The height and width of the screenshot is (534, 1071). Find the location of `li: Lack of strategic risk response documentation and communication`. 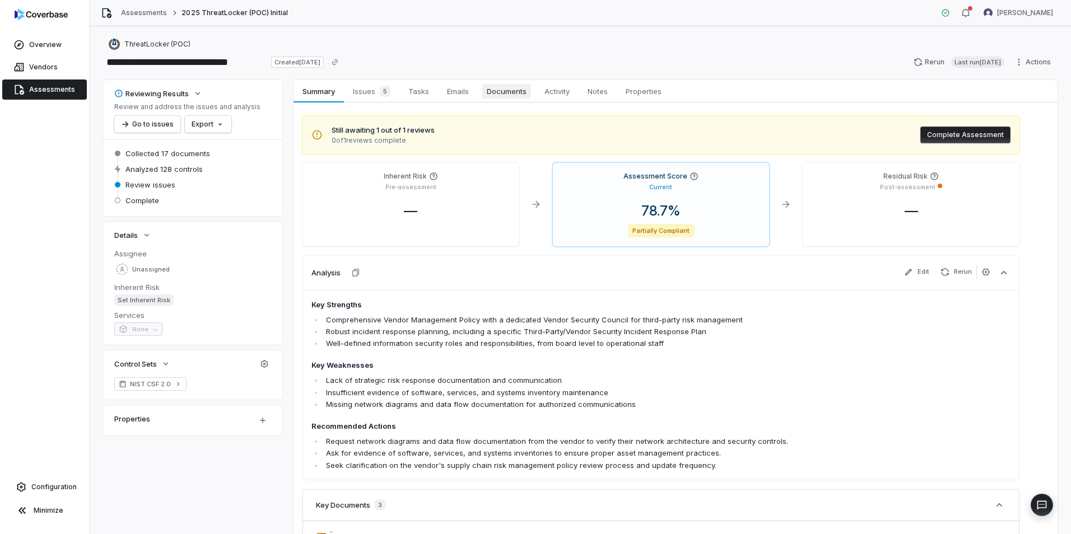

li: Lack of strategic risk response documentation and communication is located at coordinates (597, 380).